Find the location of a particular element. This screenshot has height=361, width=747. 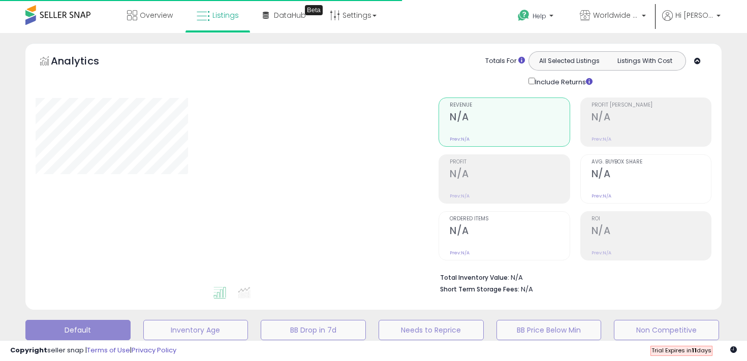

span: Revenue is located at coordinates (509, 105).